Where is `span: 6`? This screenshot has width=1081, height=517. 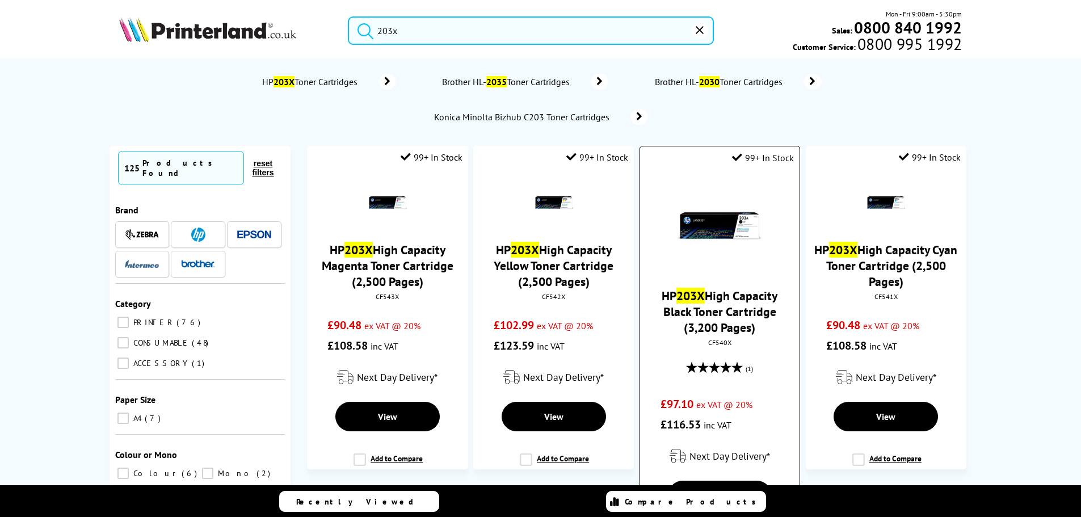 span: 6 is located at coordinates (191, 473).